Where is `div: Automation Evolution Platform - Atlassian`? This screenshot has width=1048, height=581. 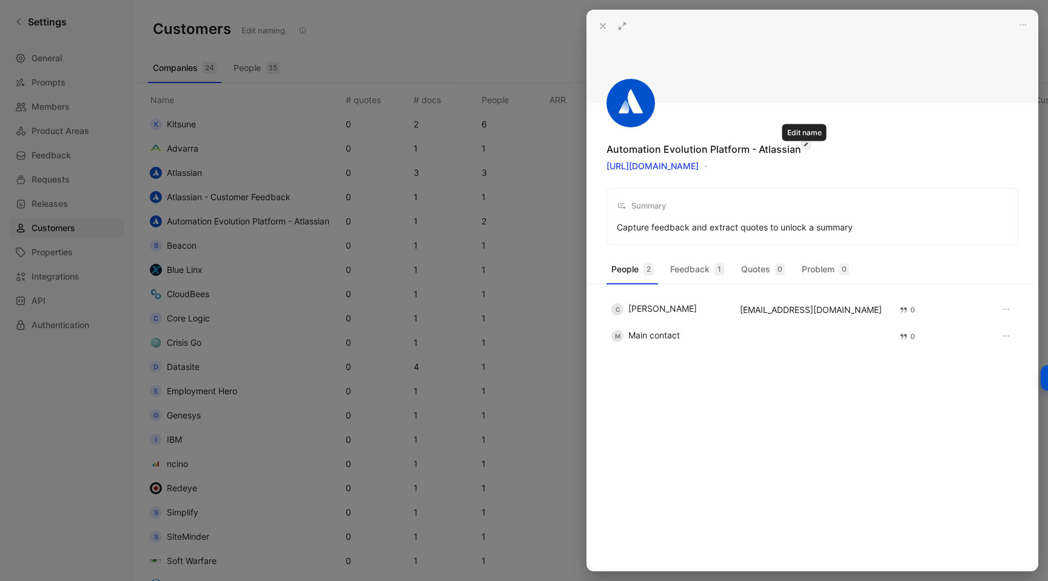
div: Automation Evolution Platform - Atlassian is located at coordinates (703, 149).